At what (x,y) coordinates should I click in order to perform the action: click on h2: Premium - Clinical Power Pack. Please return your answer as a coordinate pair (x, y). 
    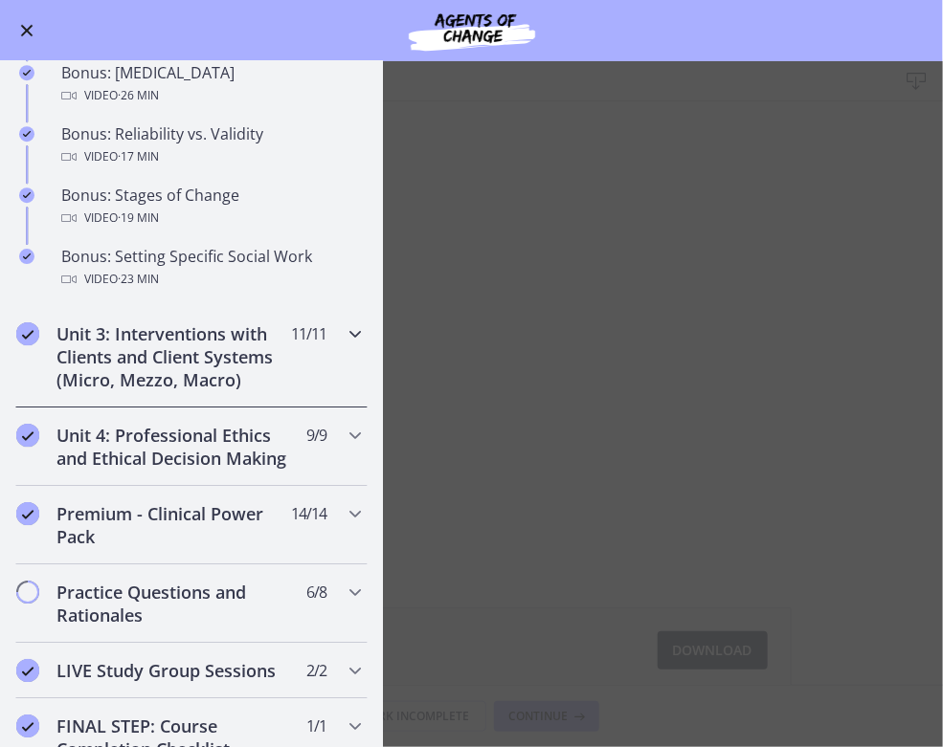
    Looking at the image, I should click on (173, 525).